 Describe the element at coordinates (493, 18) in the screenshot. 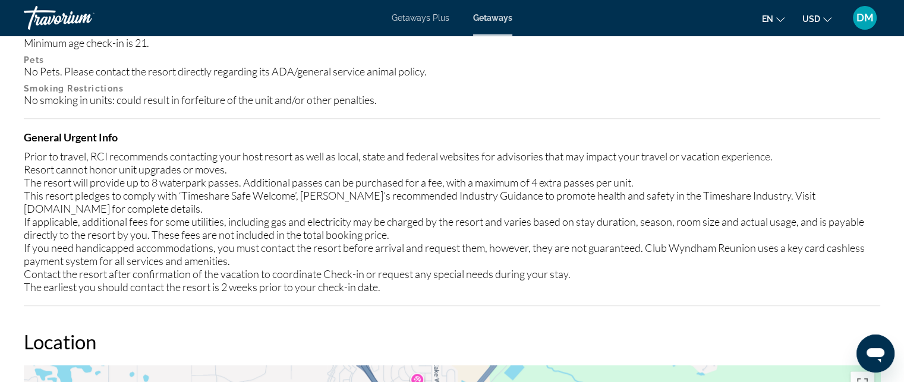

I see `span: Getaways` at that location.